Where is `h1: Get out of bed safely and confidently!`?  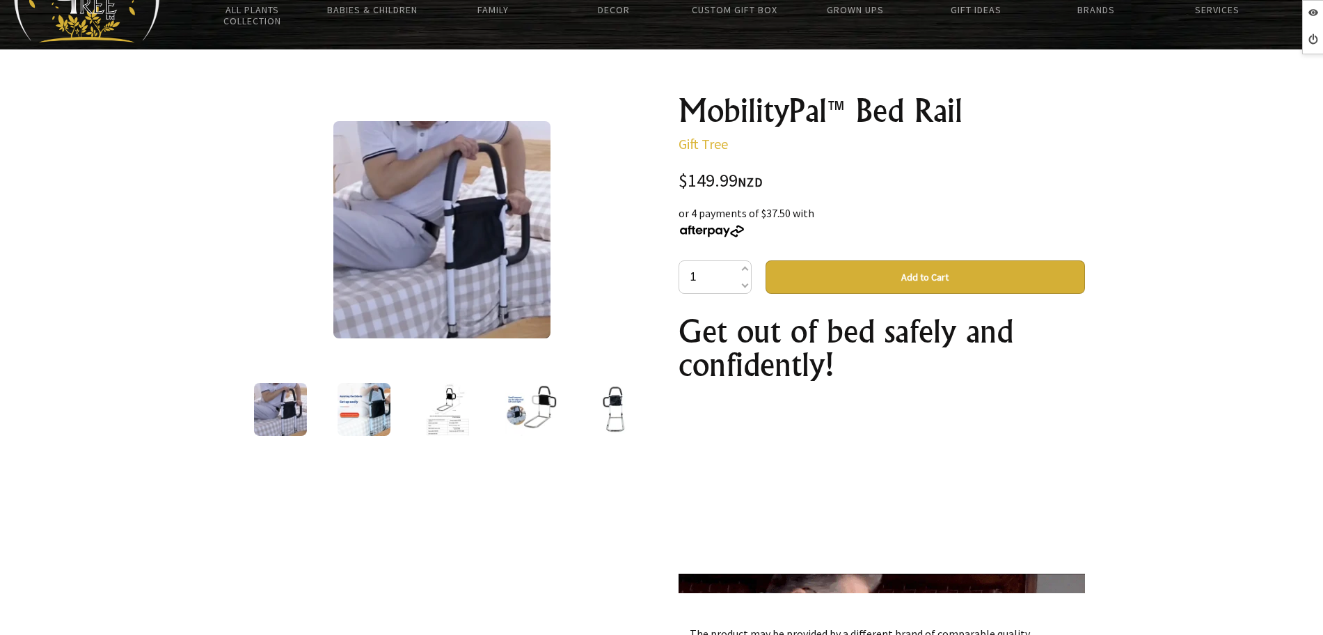 h1: Get out of bed safely and confidently! is located at coordinates (882, 348).